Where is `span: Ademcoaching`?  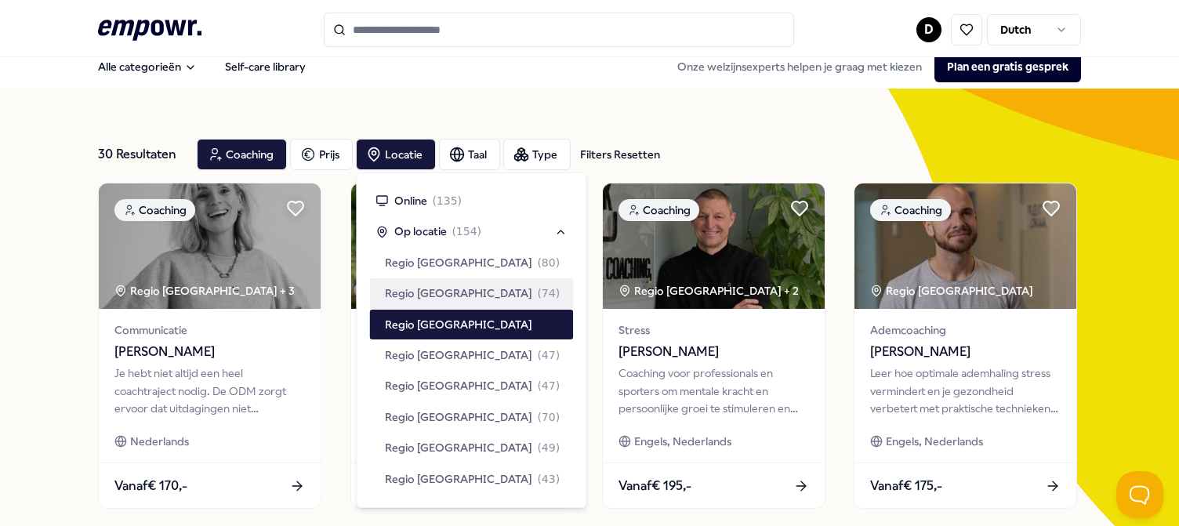
span: Ademcoaching is located at coordinates (965, 330).